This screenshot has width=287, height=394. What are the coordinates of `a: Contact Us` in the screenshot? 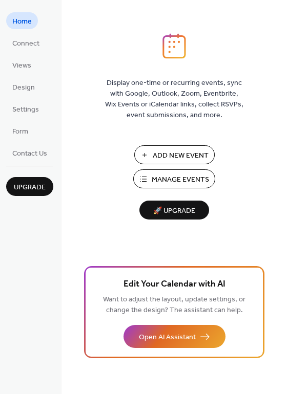 It's located at (30, 153).